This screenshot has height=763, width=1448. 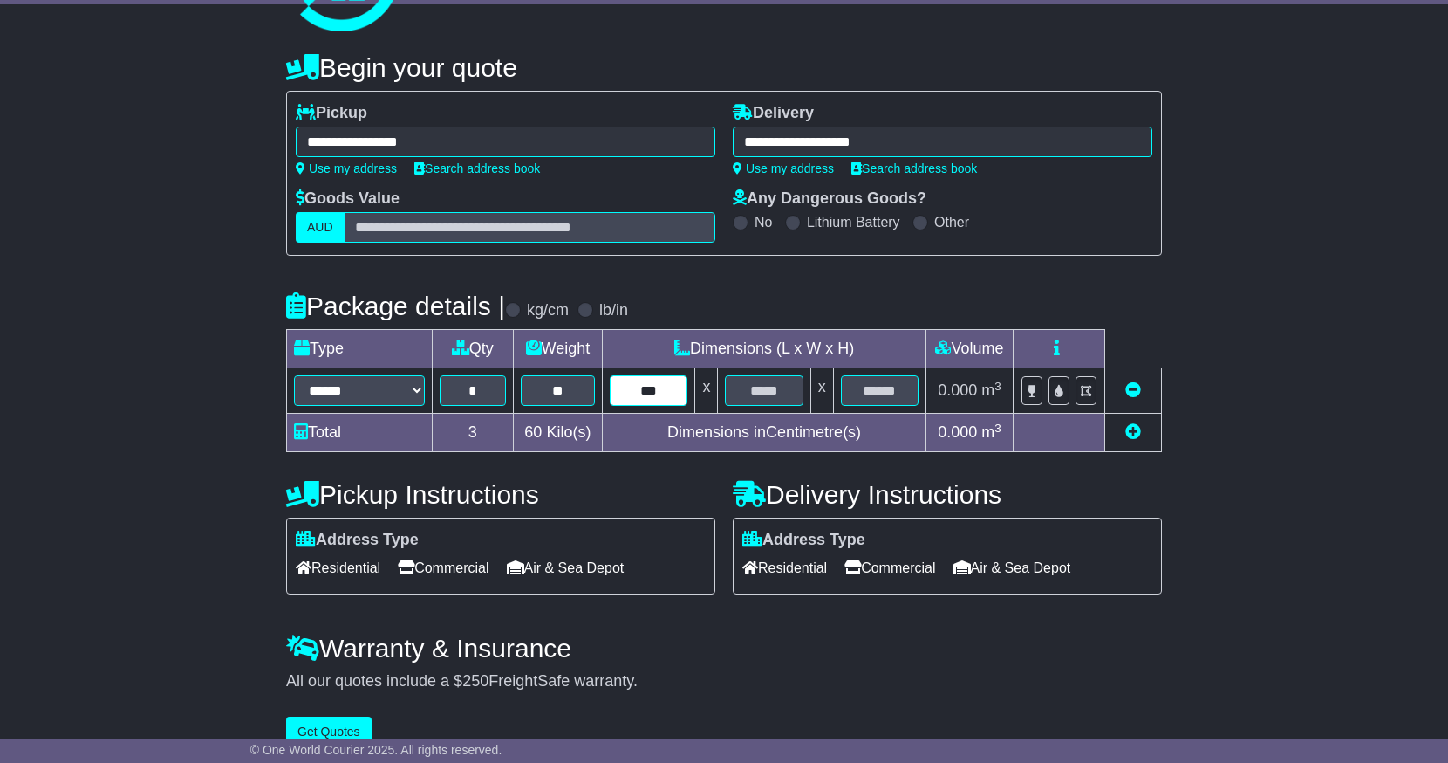 I want to click on label: Lithium Battery, so click(x=853, y=222).